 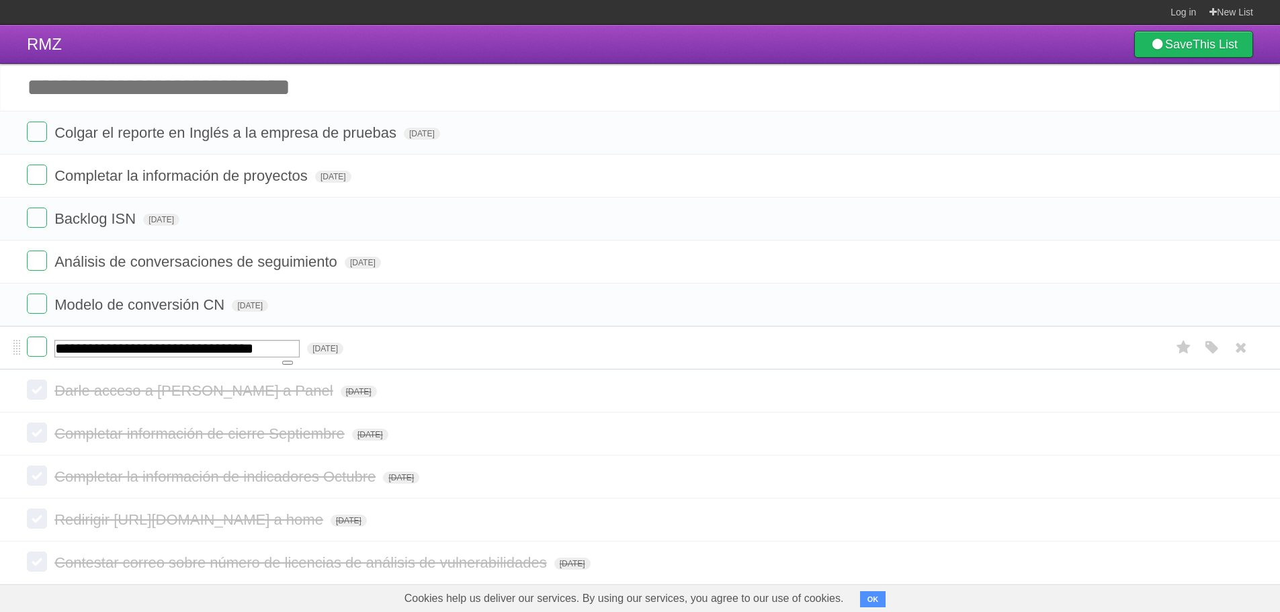 What do you see at coordinates (216, 476) in the screenshot?
I see `span: Completar la información de indicadores Octubre` at bounding box center [216, 476].